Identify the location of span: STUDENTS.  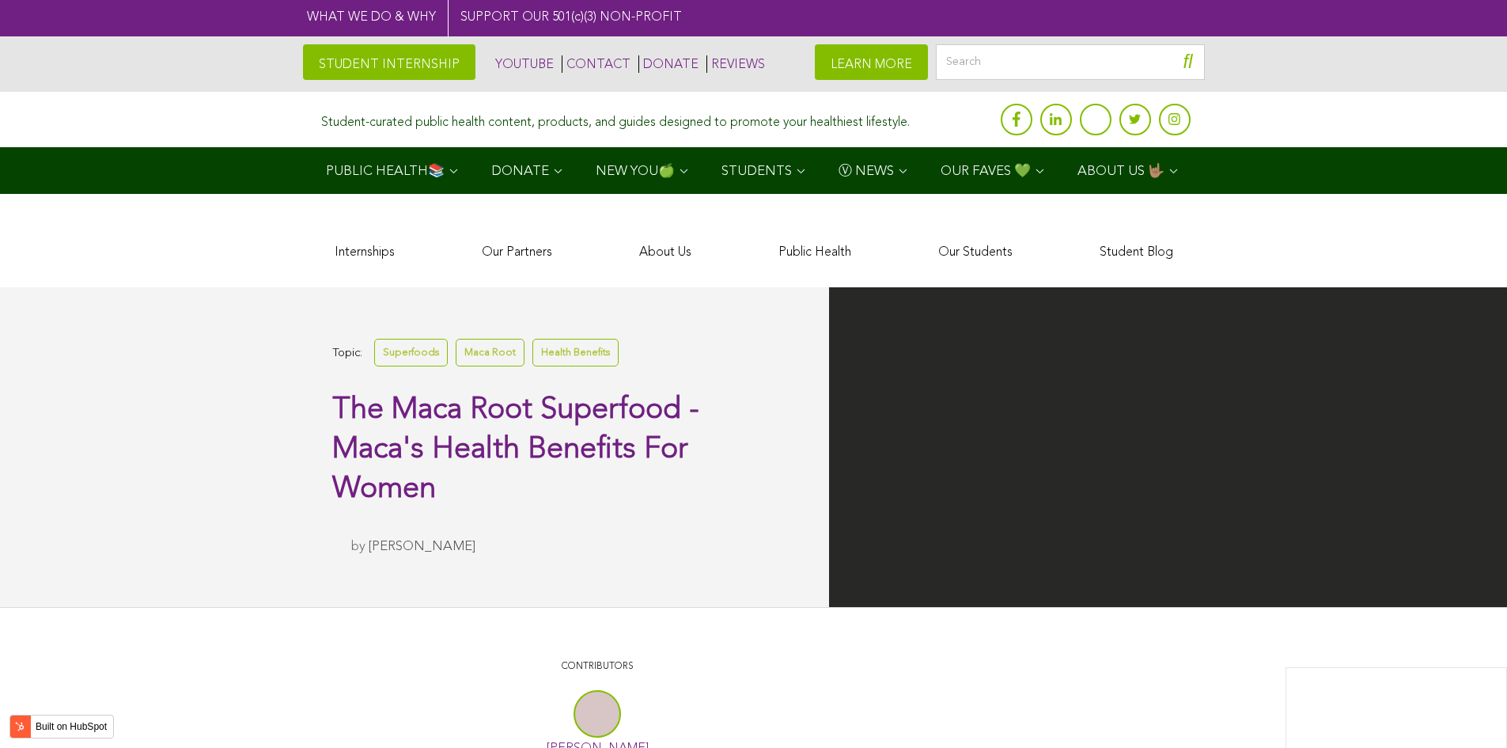
(756, 171).